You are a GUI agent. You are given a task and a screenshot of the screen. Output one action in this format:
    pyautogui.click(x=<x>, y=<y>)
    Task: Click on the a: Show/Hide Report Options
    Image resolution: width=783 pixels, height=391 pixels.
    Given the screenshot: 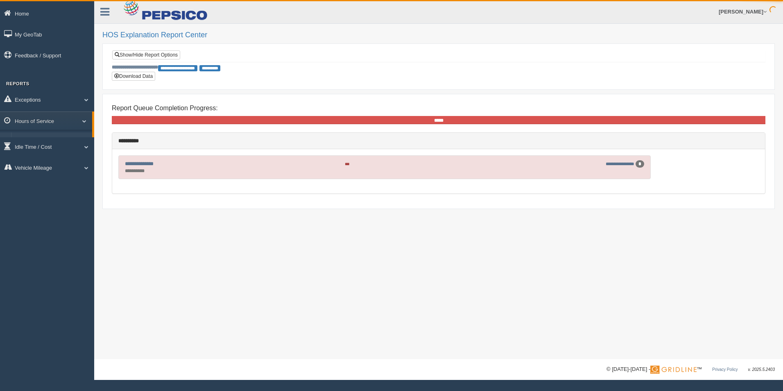 What is the action you would take?
    pyautogui.click(x=146, y=55)
    